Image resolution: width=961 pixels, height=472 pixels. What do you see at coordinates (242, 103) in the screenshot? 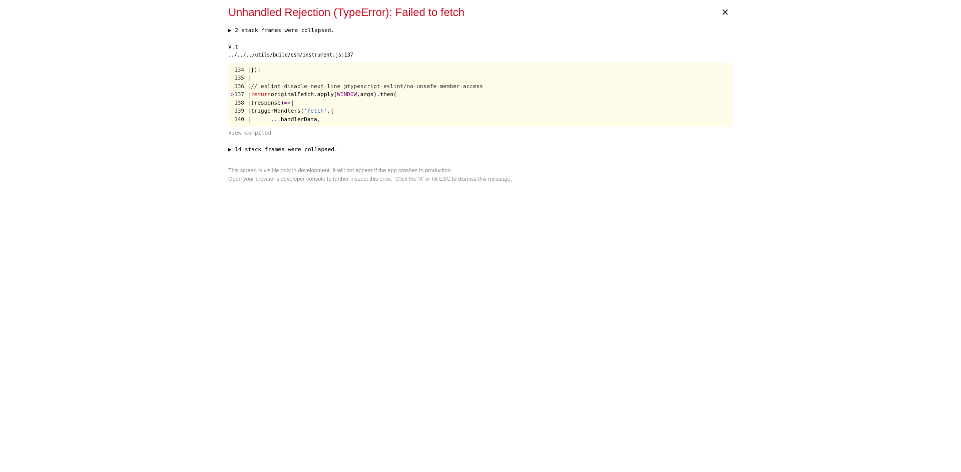
I see `span: 138 |` at bounding box center [242, 103].